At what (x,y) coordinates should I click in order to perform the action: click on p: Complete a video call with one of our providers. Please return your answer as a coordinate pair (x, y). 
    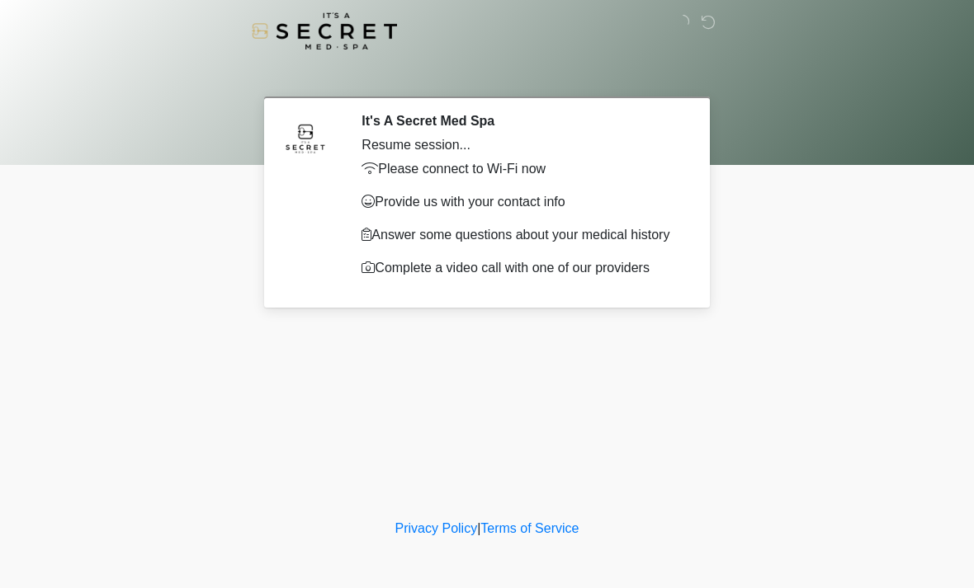
    Looking at the image, I should click on (521, 268).